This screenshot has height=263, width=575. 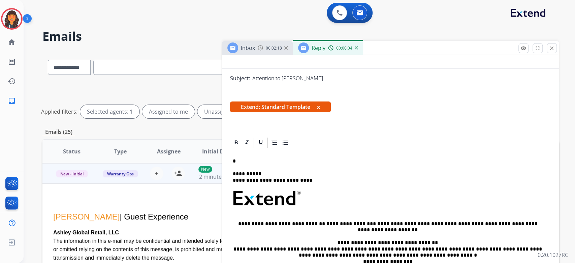 What do you see at coordinates (59, 111) in the screenshot?
I see `p: Applied filters:` at bounding box center [59, 111].